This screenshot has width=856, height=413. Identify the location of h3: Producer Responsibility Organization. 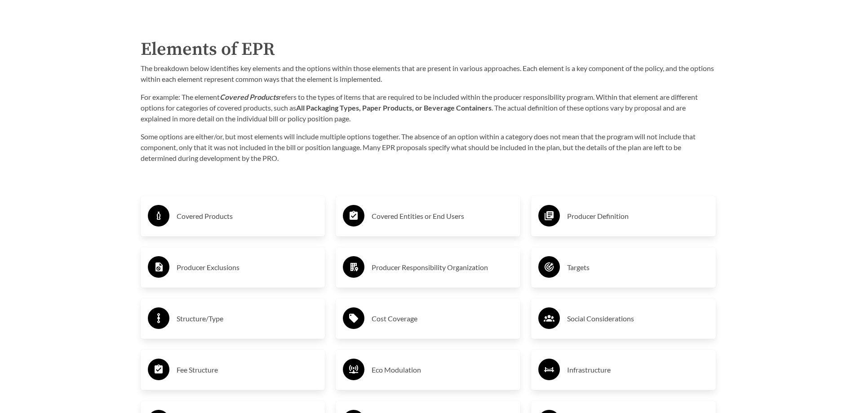
(442, 267).